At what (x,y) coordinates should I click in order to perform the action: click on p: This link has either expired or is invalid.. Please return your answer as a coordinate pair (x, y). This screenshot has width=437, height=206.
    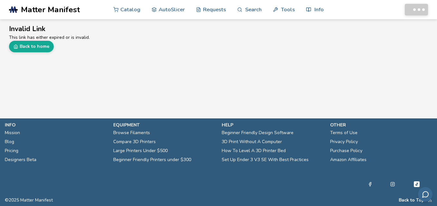
    Looking at the image, I should click on (218, 37).